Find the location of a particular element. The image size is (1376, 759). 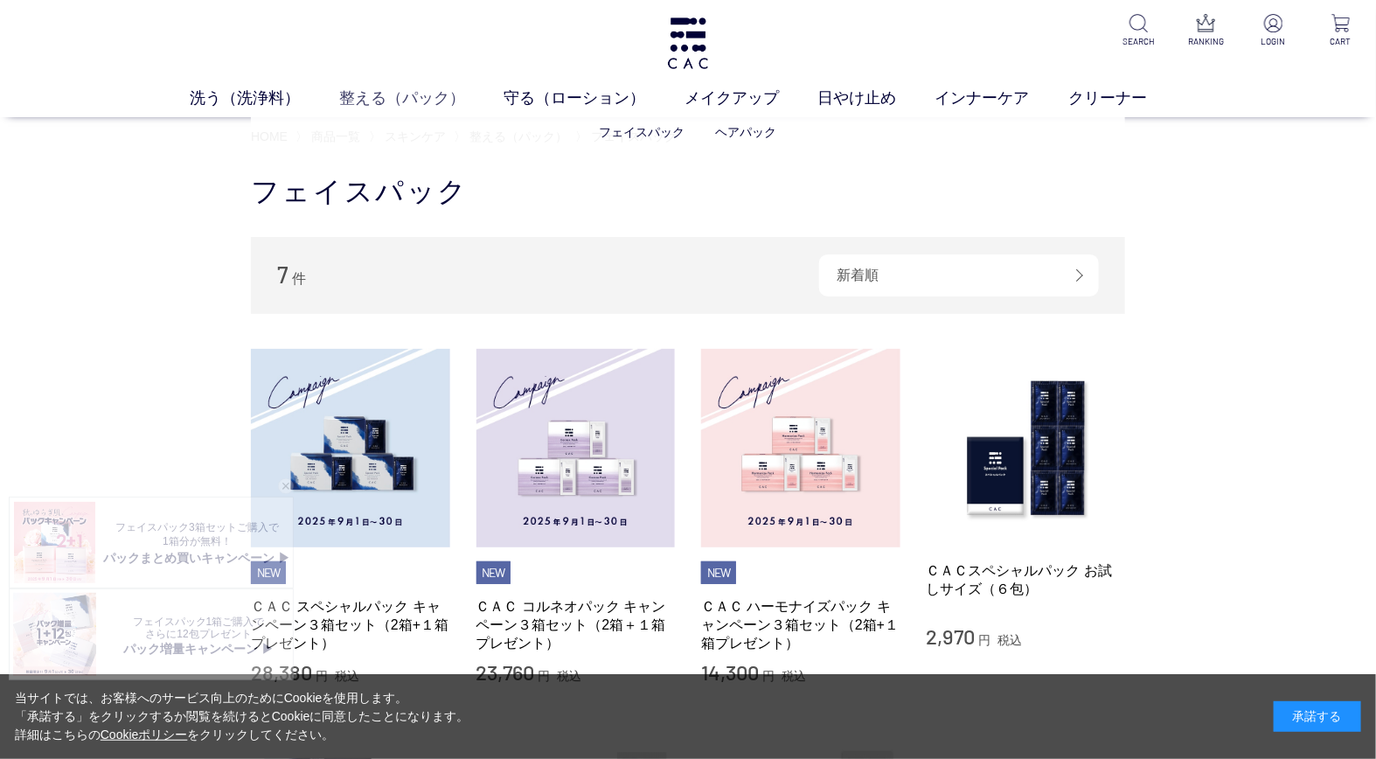

div: 新着順 is located at coordinates (959, 275).